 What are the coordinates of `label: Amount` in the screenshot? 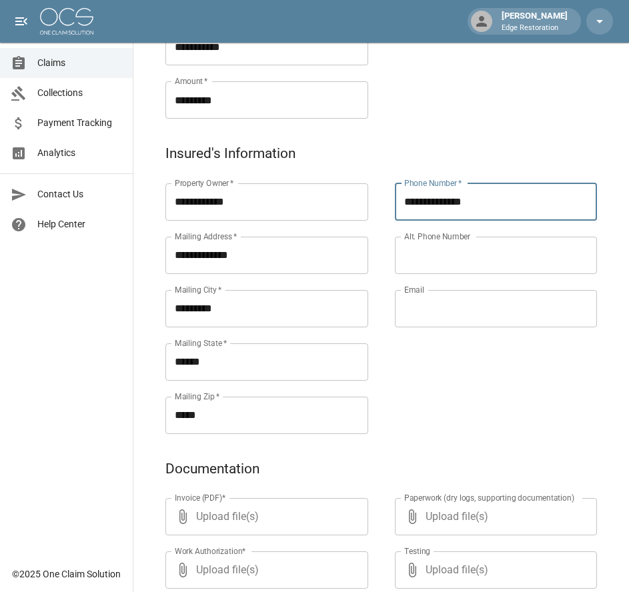 It's located at (191, 81).